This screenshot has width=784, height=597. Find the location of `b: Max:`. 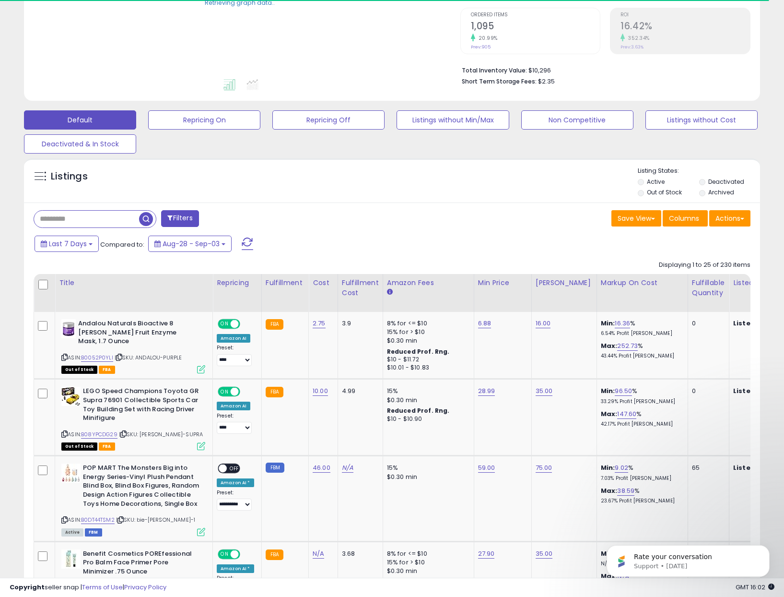

b: Max: is located at coordinates (609, 345).